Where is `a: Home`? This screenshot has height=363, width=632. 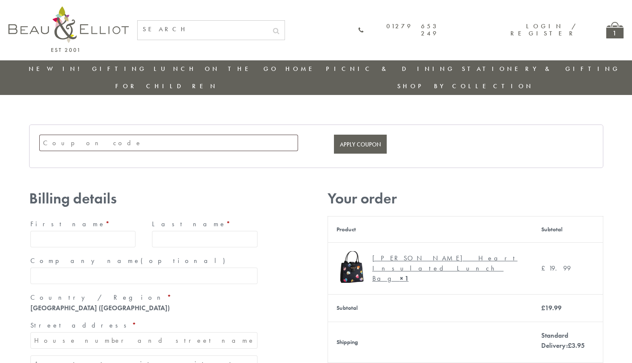 a: Home is located at coordinates (302, 69).